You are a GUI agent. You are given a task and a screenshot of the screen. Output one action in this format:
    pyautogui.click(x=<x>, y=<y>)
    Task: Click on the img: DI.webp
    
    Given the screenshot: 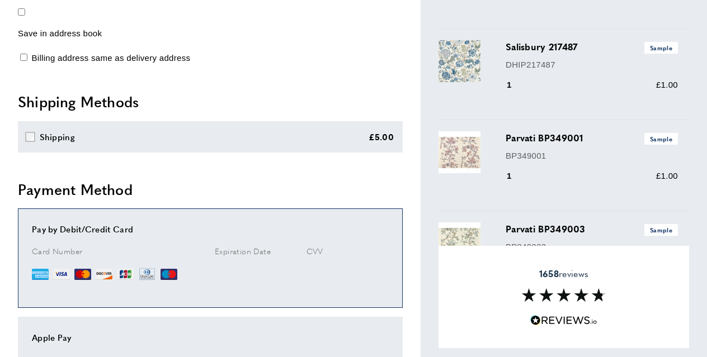 What is the action you would take?
    pyautogui.click(x=104, y=275)
    